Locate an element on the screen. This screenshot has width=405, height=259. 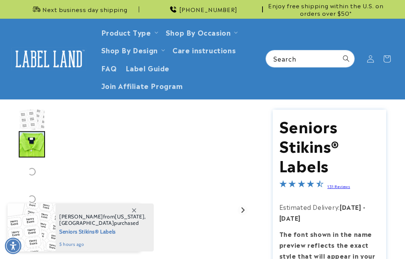
summary: Shop By Design is located at coordinates (132, 50).